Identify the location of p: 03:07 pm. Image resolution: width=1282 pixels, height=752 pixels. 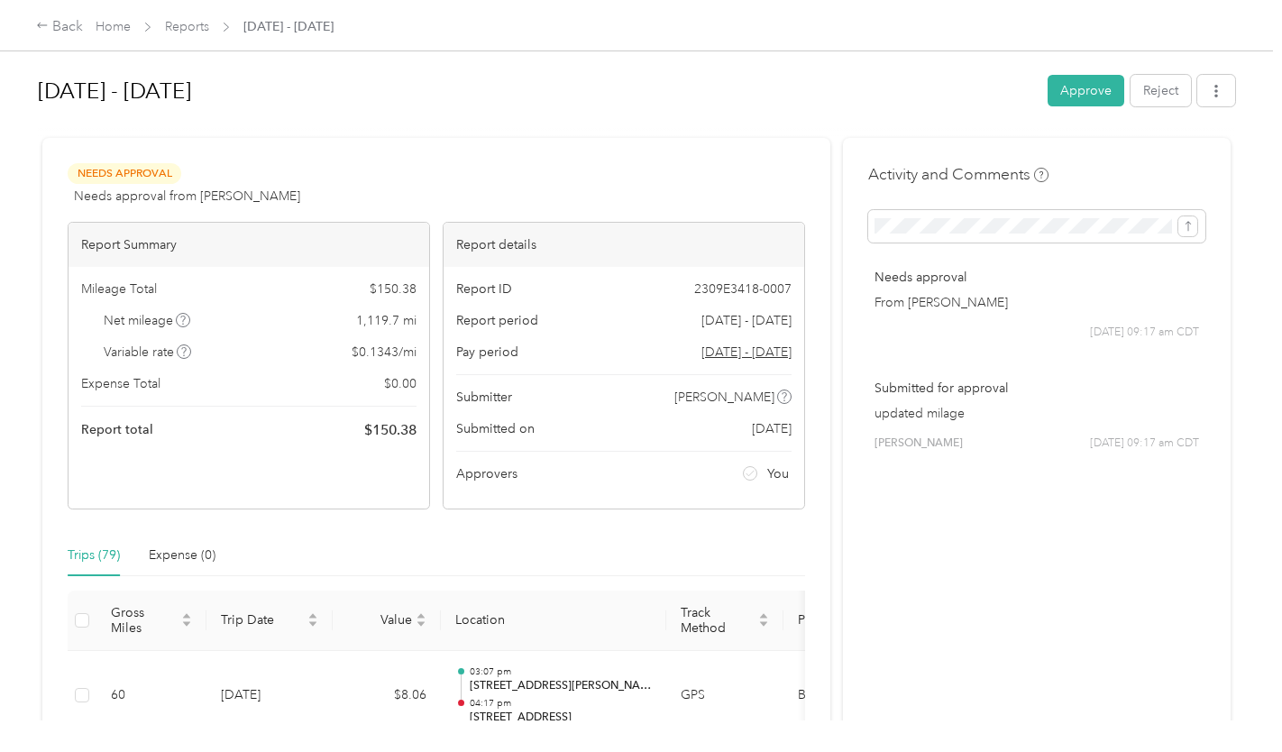
(561, 672).